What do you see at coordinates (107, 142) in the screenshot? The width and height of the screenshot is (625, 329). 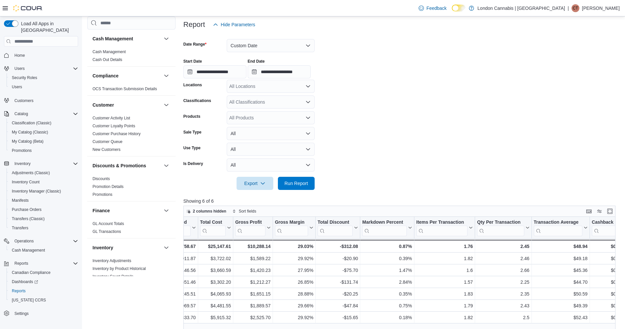 I see `a: Customer Queue` at bounding box center [107, 142].